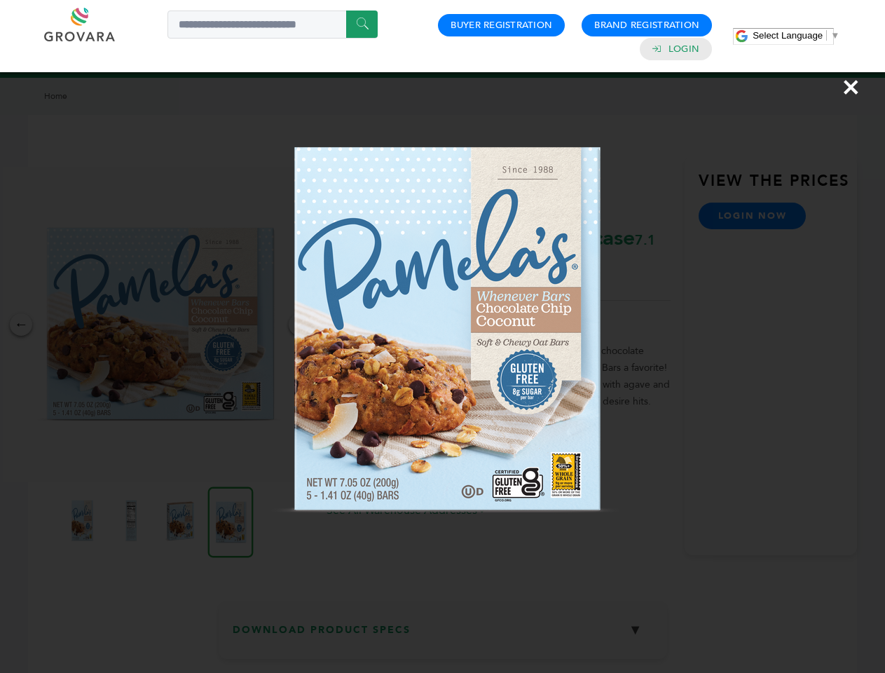  Describe the element at coordinates (788, 35) in the screenshot. I see `span: Select Language` at that location.